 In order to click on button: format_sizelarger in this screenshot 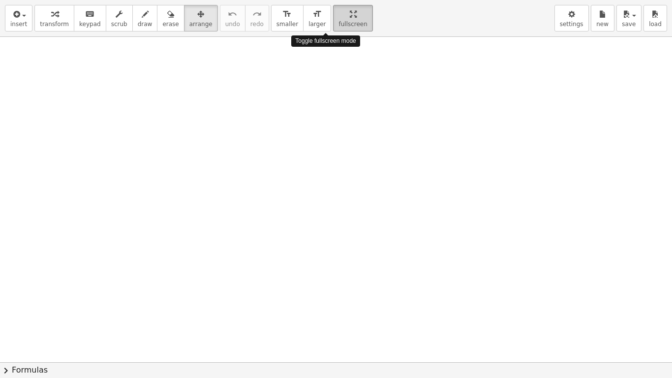, I will do `click(317, 18)`.